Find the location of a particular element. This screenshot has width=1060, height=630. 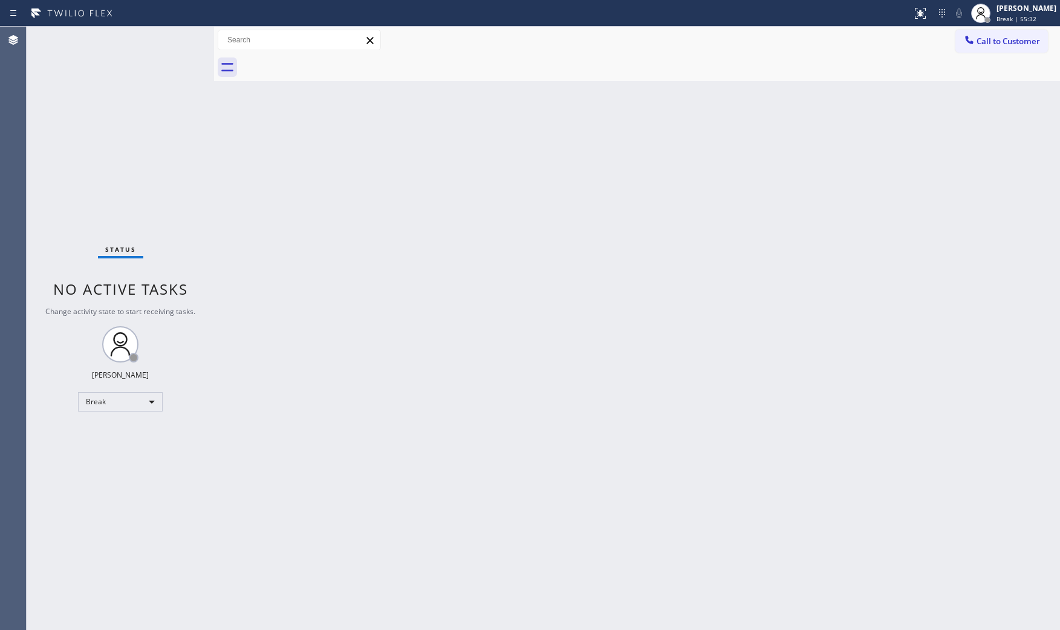

input: Search is located at coordinates (299, 40).